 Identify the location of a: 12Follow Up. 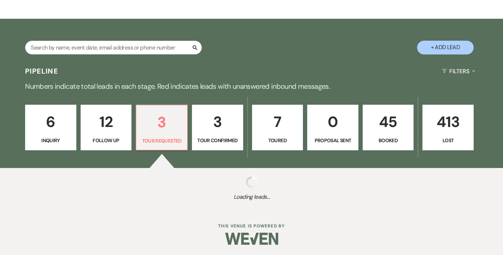
(106, 127).